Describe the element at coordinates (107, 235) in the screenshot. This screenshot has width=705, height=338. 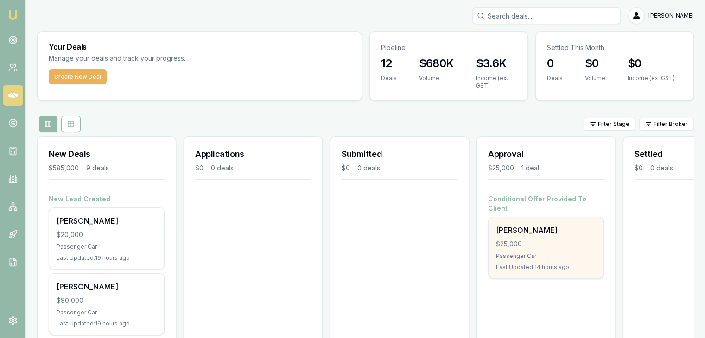
I see `div: $20,000` at that location.